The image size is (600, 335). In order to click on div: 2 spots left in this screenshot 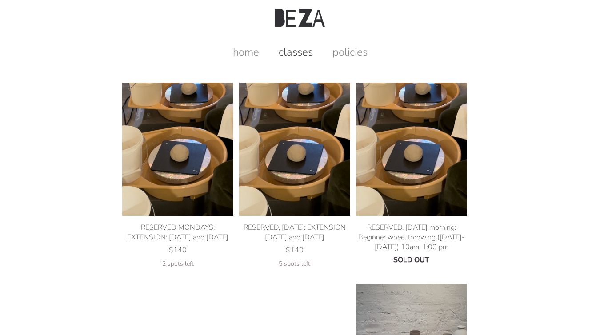, I will do `click(178, 264)`.